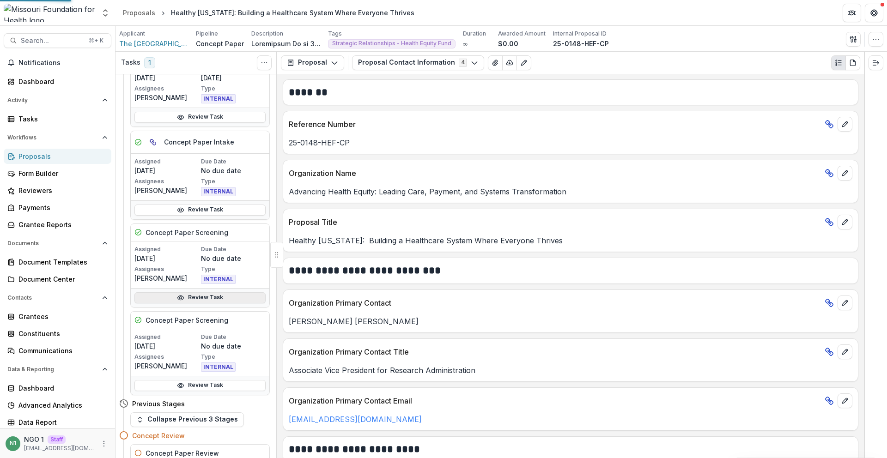  What do you see at coordinates (580, 34) in the screenshot?
I see `p: Internal Proposal ID` at bounding box center [580, 34].